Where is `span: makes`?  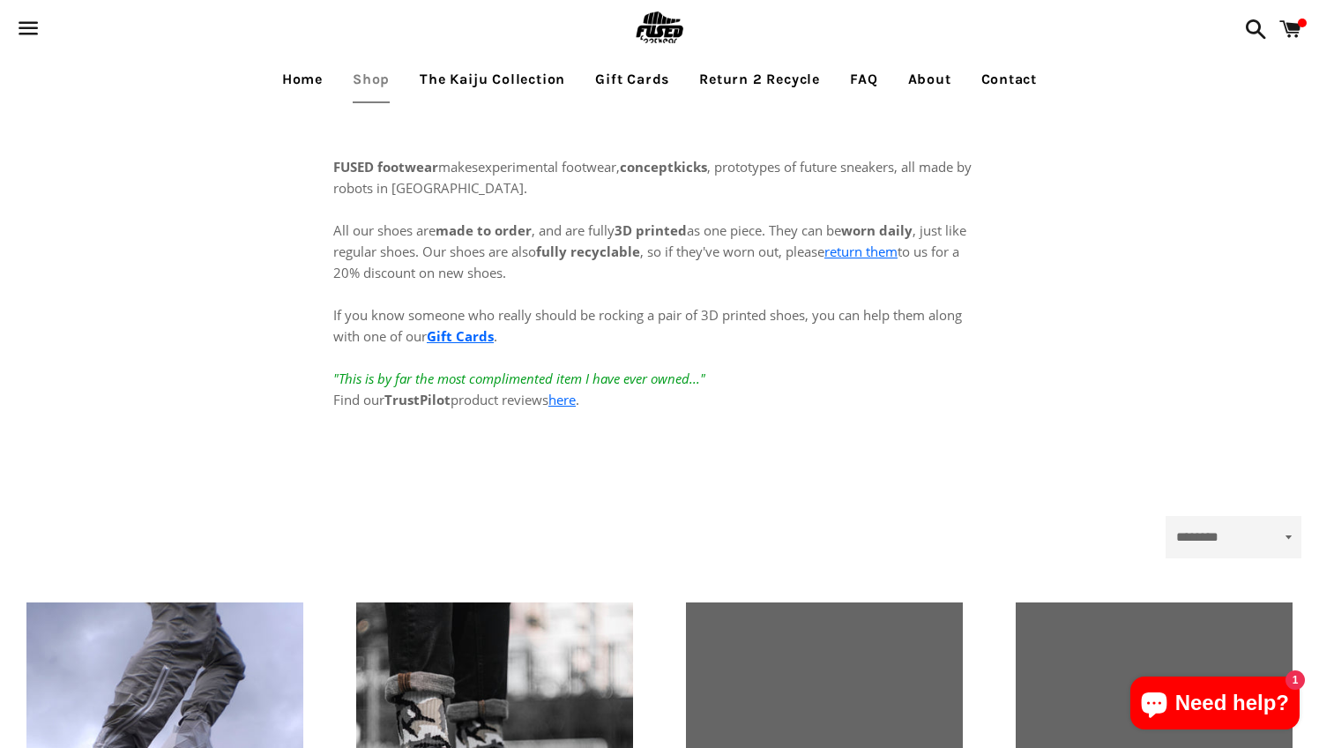 span: makes is located at coordinates (406, 167).